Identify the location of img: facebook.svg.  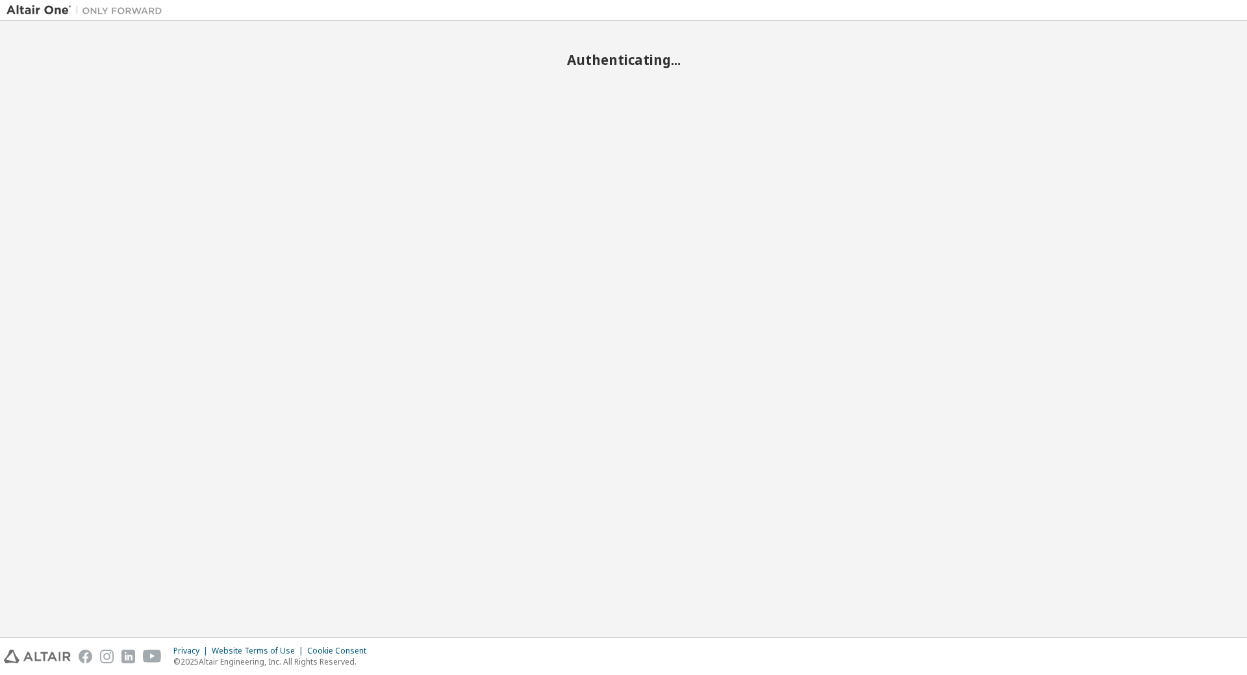
(85, 656).